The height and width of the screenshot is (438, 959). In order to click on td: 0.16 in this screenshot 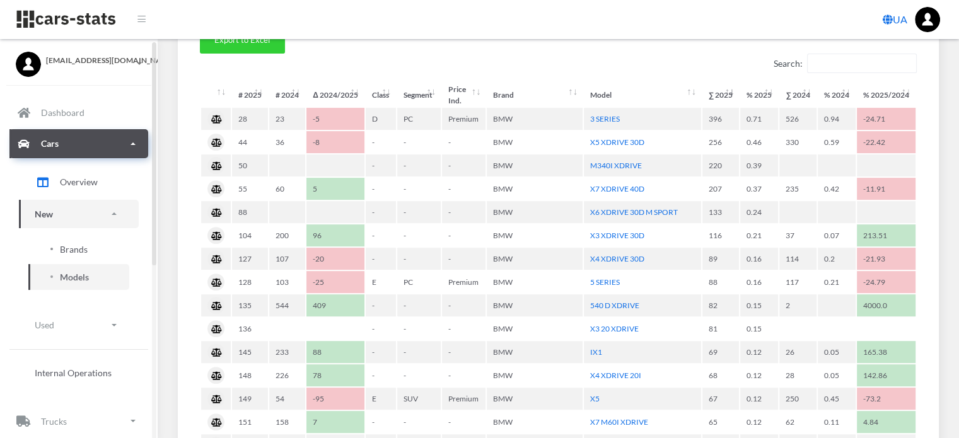, I will do `click(759, 258)`.